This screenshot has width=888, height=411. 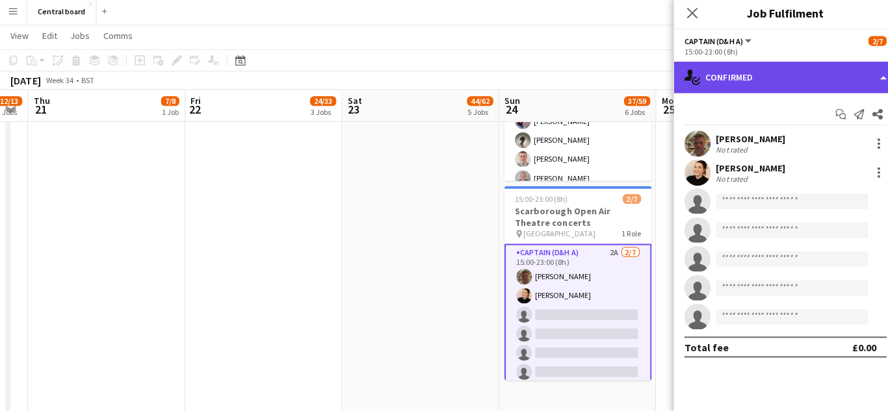 What do you see at coordinates (192, 110) in the screenshot?
I see `span: 22` at bounding box center [192, 110].